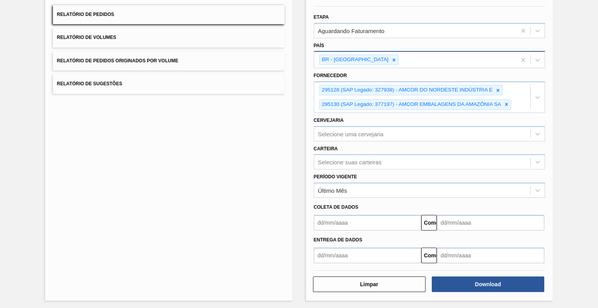 The image size is (598, 308). I want to click on button: Relatório de Volumes, so click(169, 37).